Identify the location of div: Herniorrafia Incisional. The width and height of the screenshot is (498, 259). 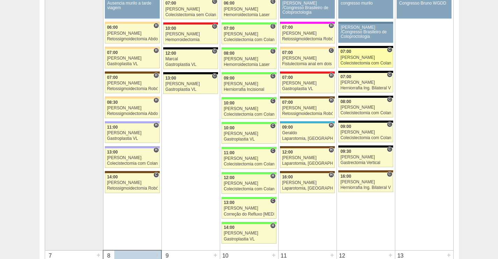
(249, 89).